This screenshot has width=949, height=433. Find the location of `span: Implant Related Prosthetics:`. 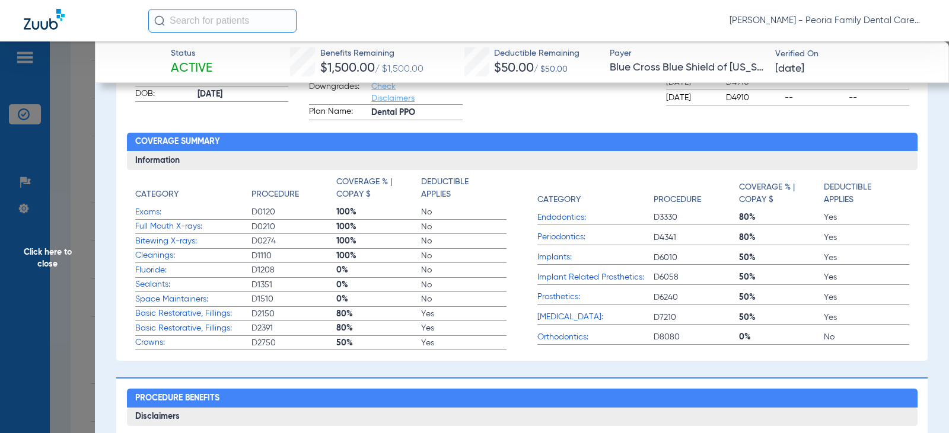

span: Implant Related Prosthetics: is located at coordinates (595, 277).